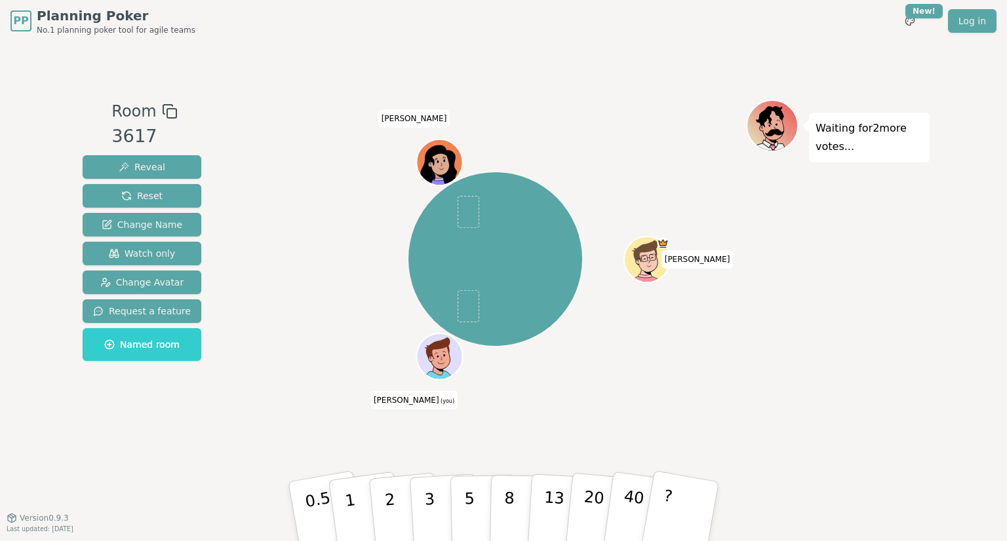  What do you see at coordinates (142, 254) in the screenshot?
I see `button: Watch only` at bounding box center [142, 254].